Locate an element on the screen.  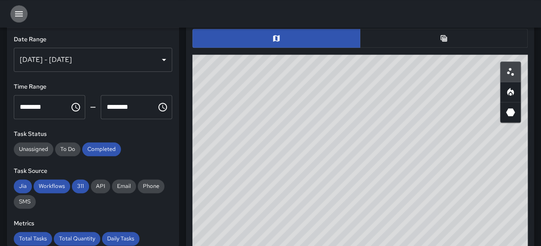
span: SMS is located at coordinates (25, 201).